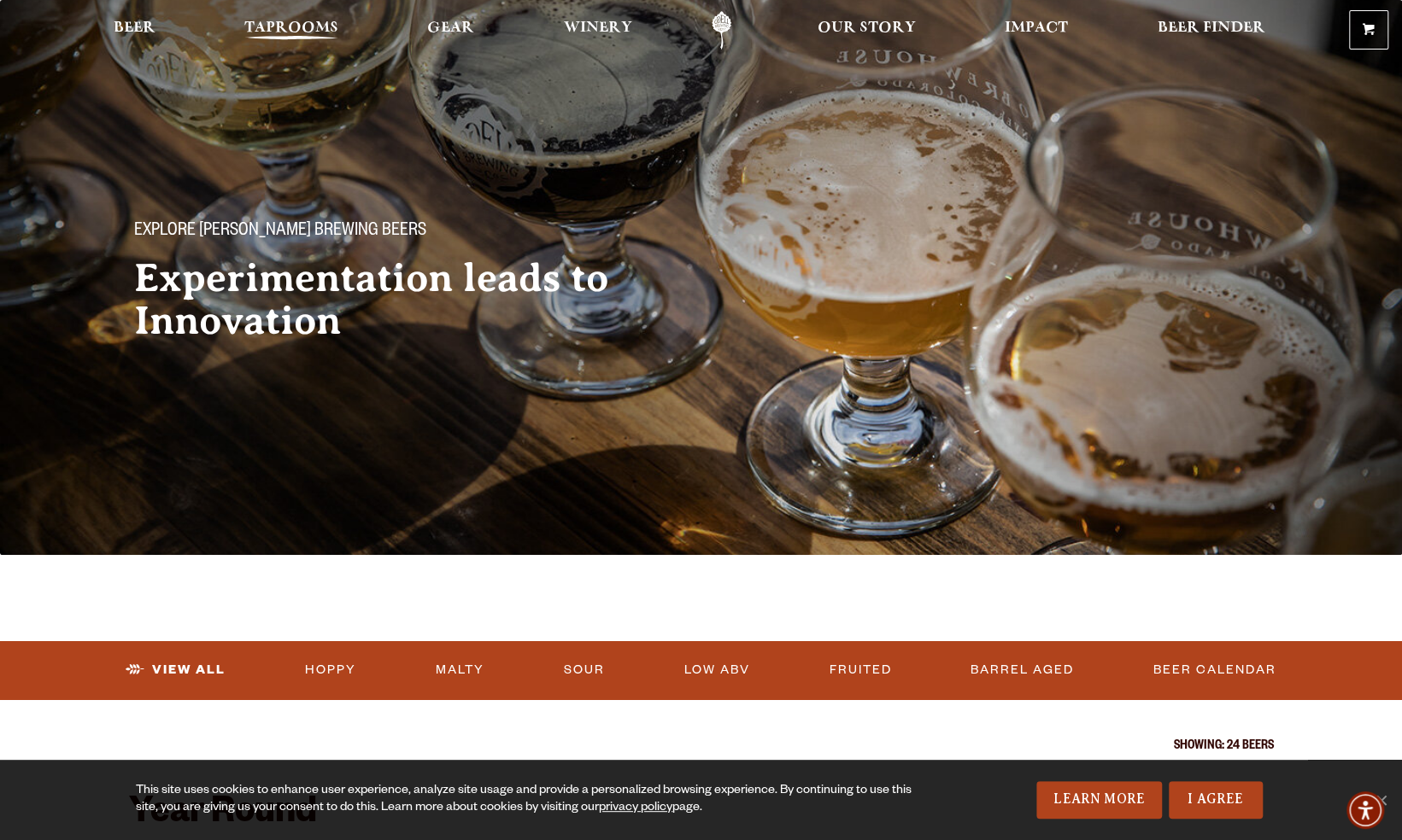 Image resolution: width=1402 pixels, height=840 pixels. What do you see at coordinates (701, 747) in the screenshot?
I see `p: Showing: 24 Beers` at bounding box center [701, 747].